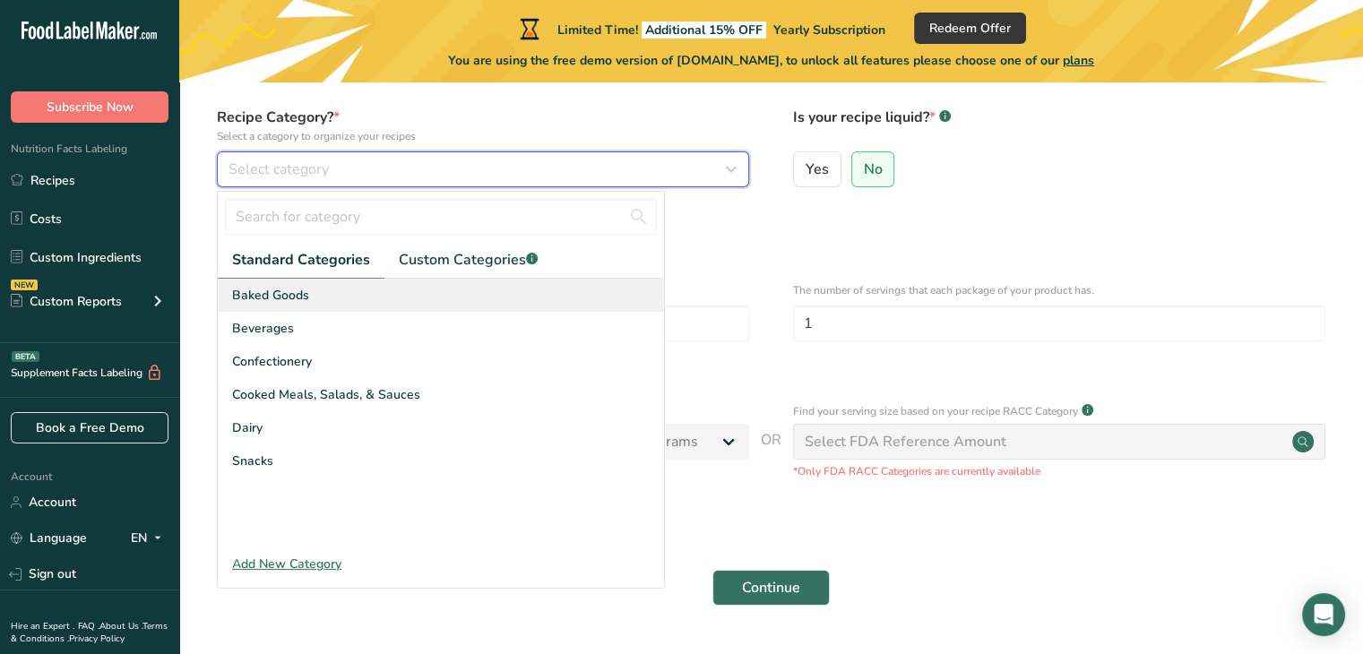 The height and width of the screenshot is (654, 1363). What do you see at coordinates (441, 217) in the screenshot?
I see `input: Search for category` at bounding box center [441, 217].